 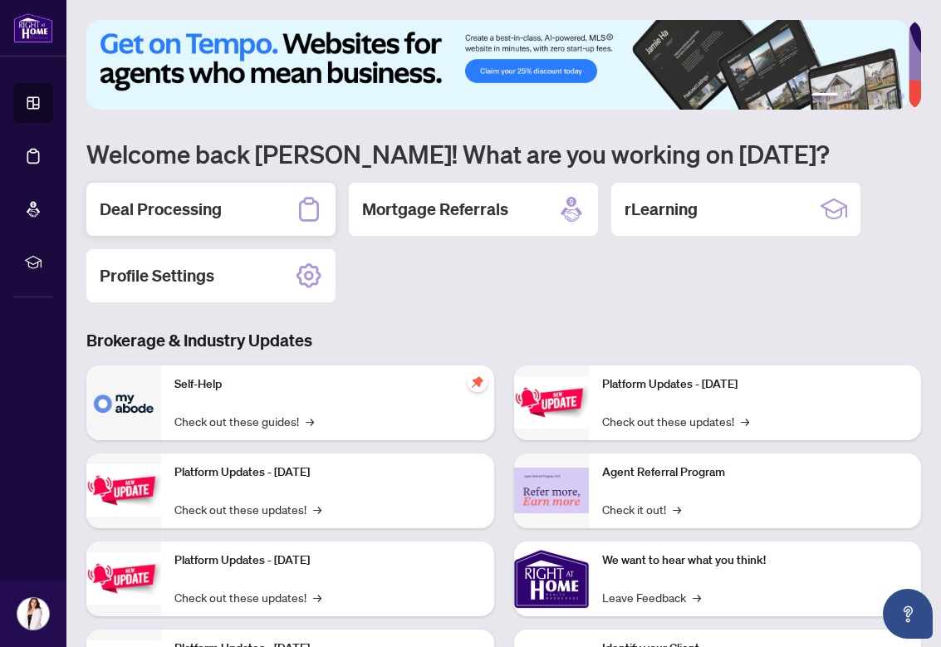 I want to click on button: 3, so click(x=861, y=96).